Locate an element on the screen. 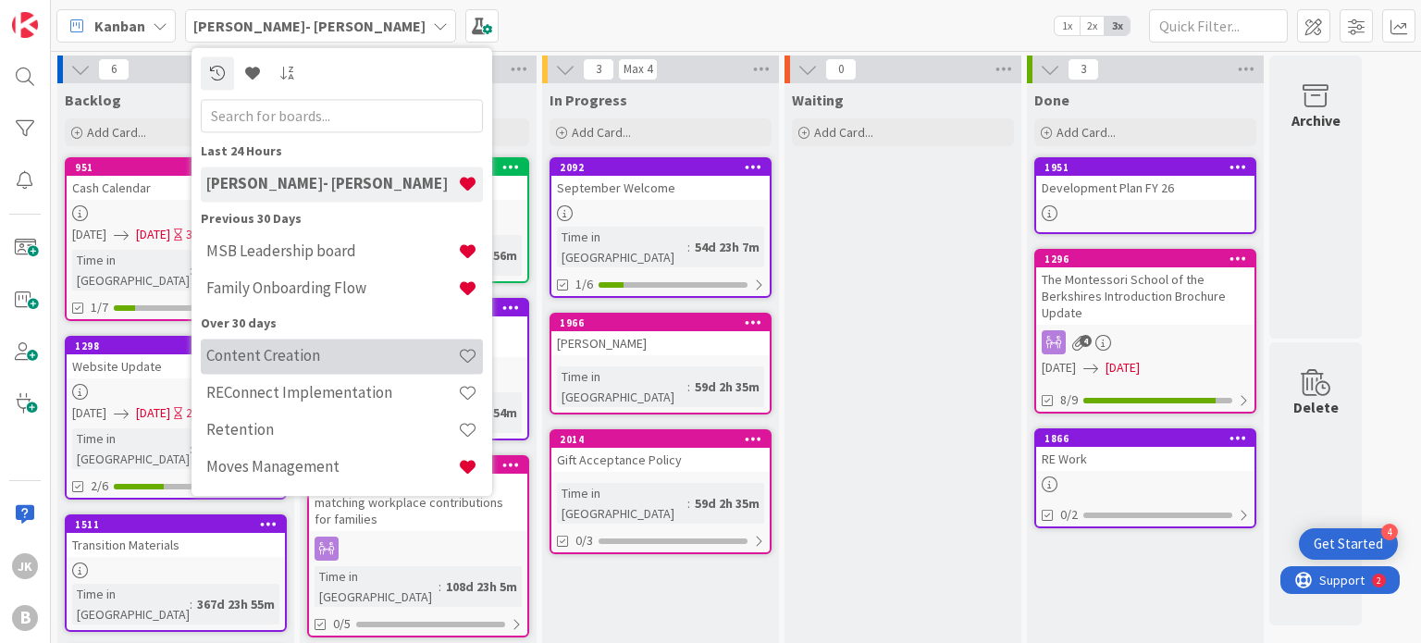 The width and height of the screenshot is (1421, 643). div: Previous 30 Days is located at coordinates (341, 218).